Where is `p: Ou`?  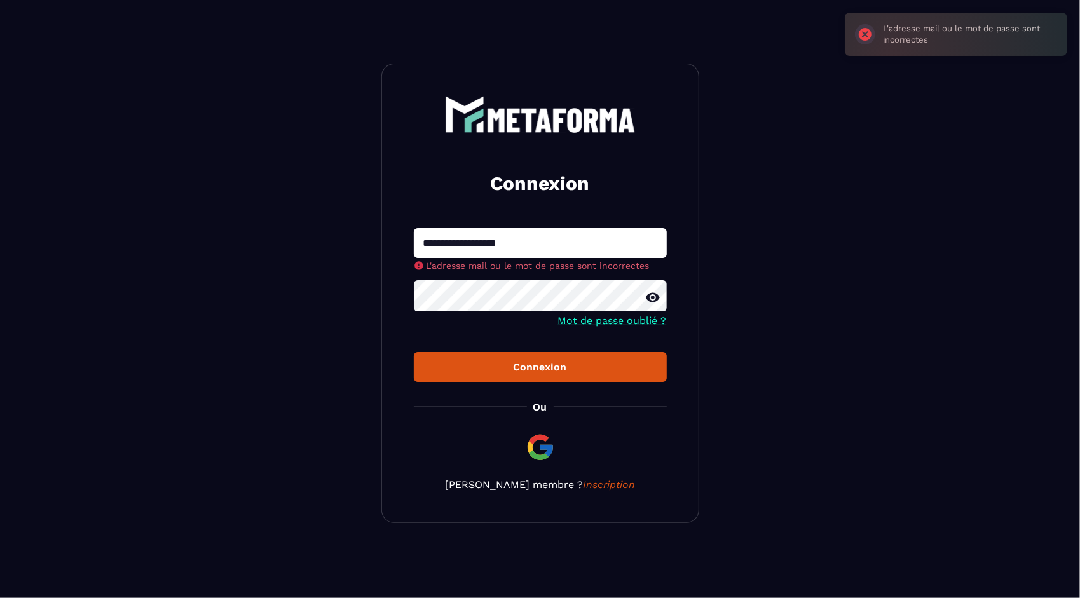 p: Ou is located at coordinates (540, 407).